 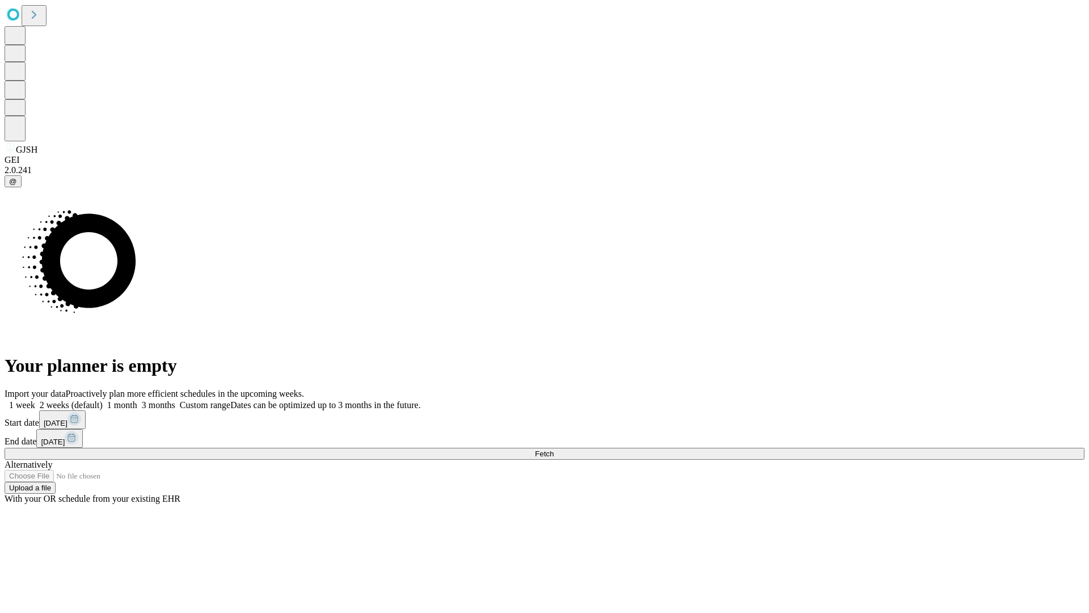 What do you see at coordinates (545, 365) in the screenshot?
I see `h1: Your planner is empty` at bounding box center [545, 365].